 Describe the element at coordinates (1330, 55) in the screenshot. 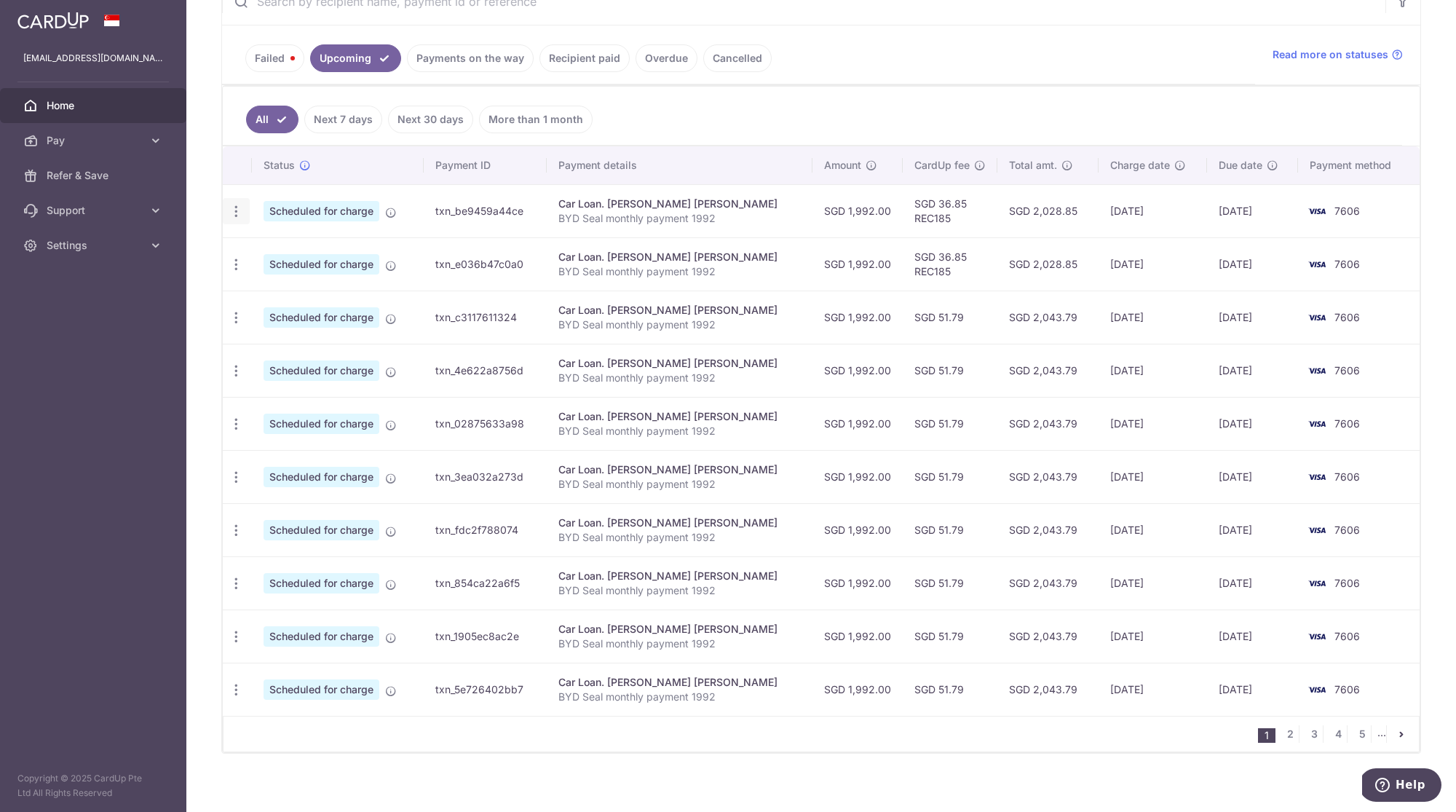

I see `span: Read more on statuses` at that location.